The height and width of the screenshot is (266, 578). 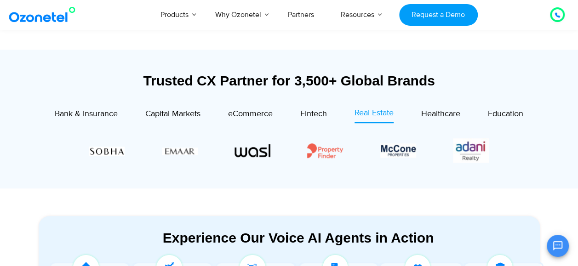 I want to click on span: Bank & Insurance, so click(x=86, y=114).